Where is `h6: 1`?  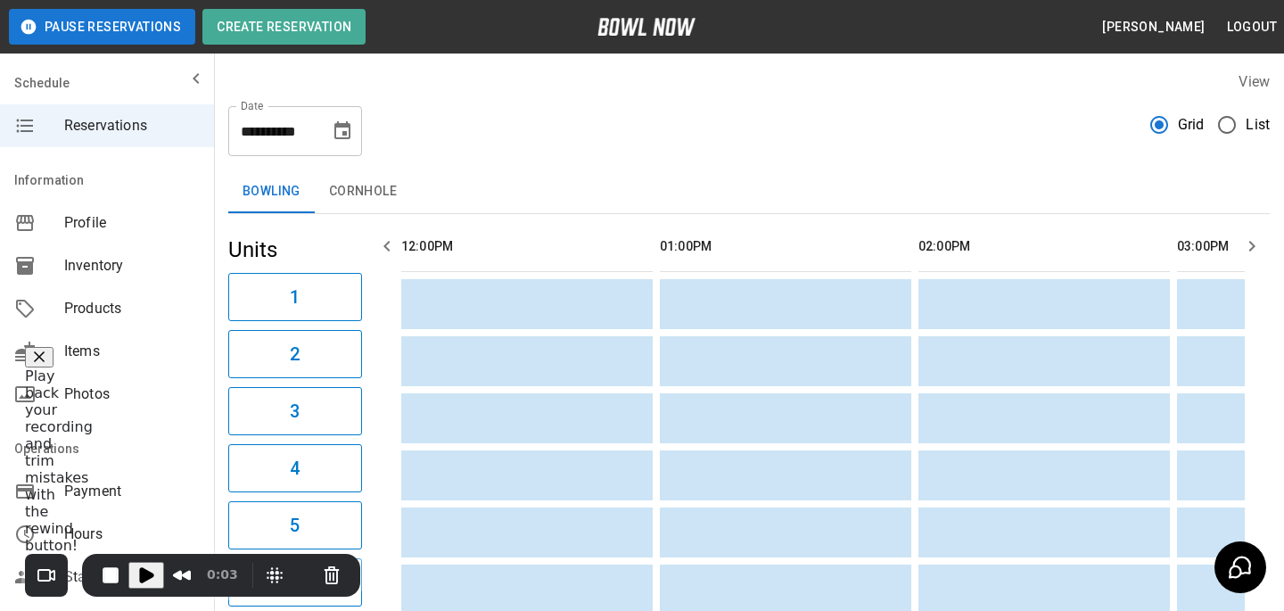 h6: 1 is located at coordinates (294, 297).